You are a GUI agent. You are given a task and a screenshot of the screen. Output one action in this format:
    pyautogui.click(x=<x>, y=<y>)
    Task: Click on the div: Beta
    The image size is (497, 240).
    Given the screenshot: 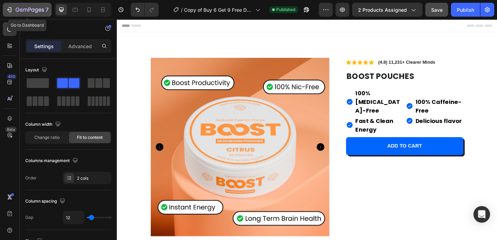 What is the action you would take?
    pyautogui.click(x=11, y=130)
    